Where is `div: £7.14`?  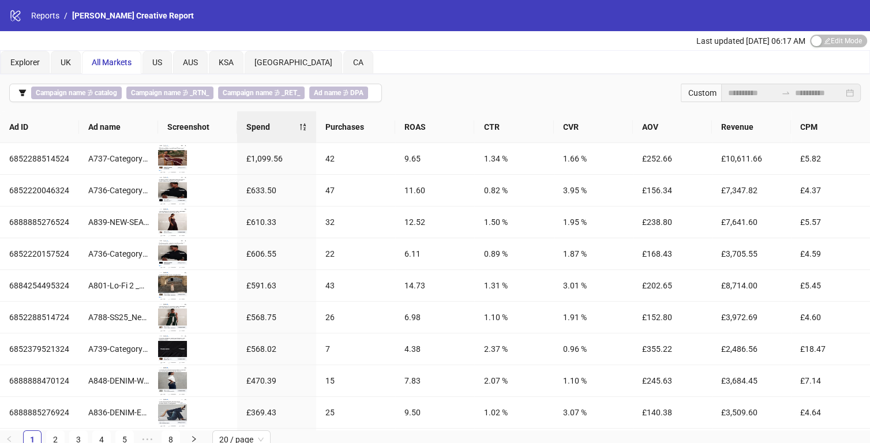
div: £7.14 is located at coordinates (830, 381).